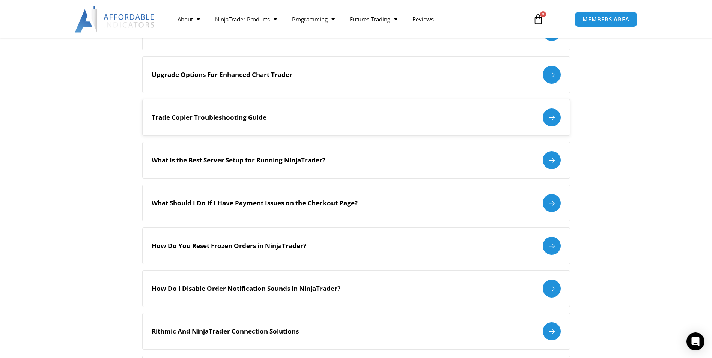  I want to click on a: Reviews, so click(423, 19).